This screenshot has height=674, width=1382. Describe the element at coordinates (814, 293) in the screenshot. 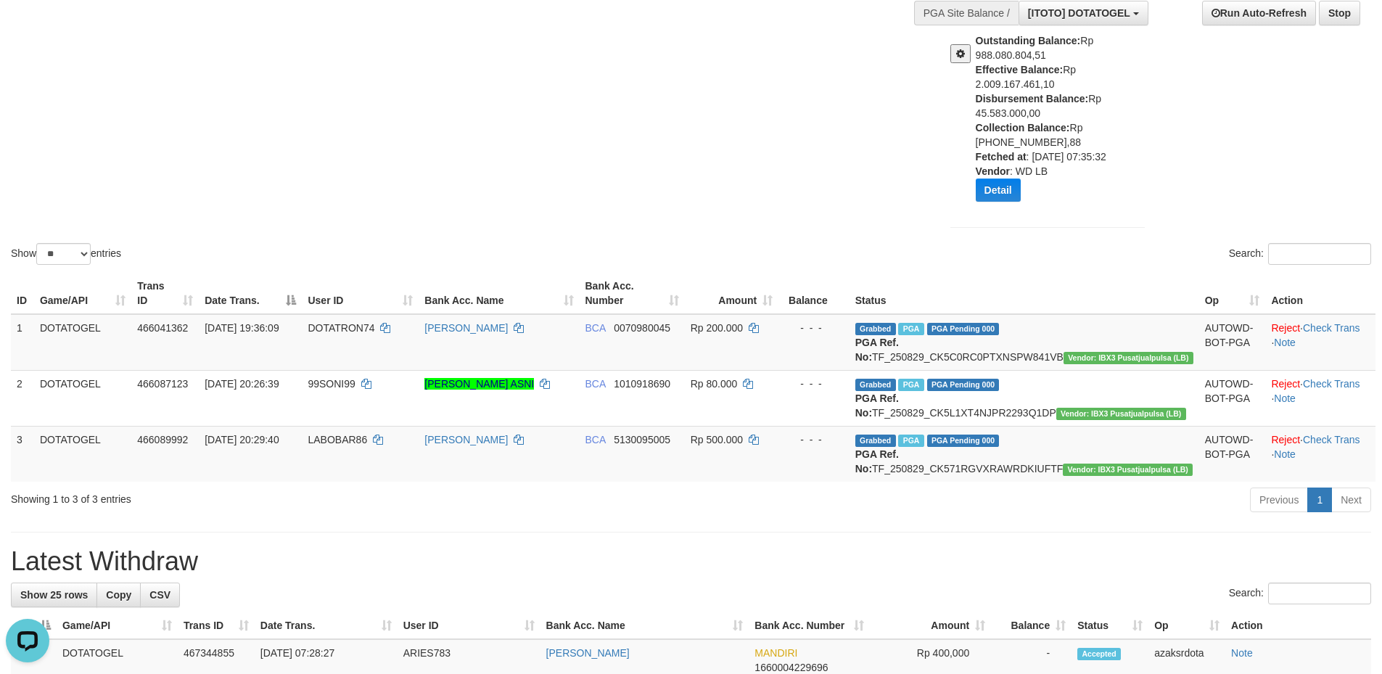

I see `th: Balance` at that location.